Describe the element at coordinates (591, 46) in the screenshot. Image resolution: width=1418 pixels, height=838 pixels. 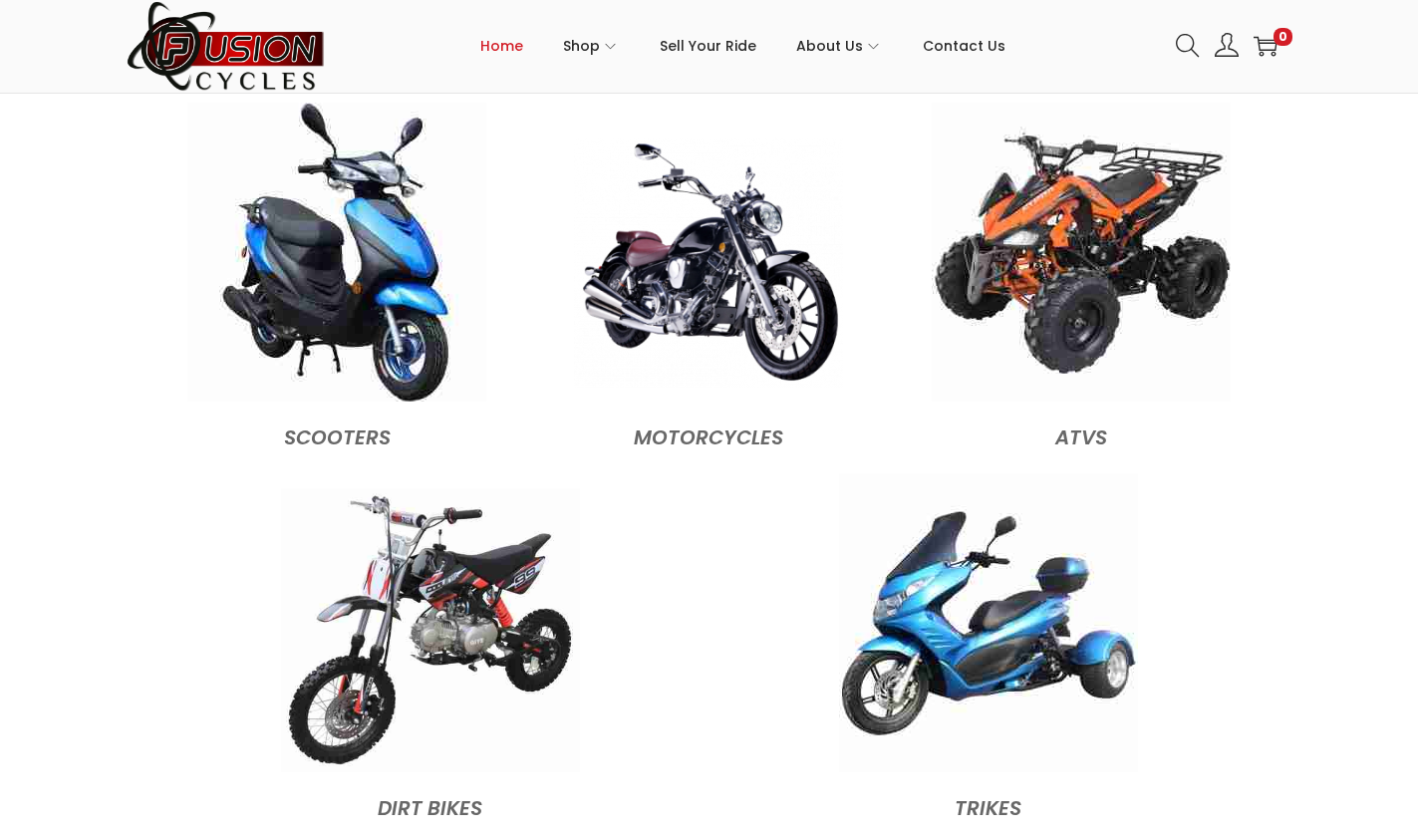
I see `a: Shop` at that location.